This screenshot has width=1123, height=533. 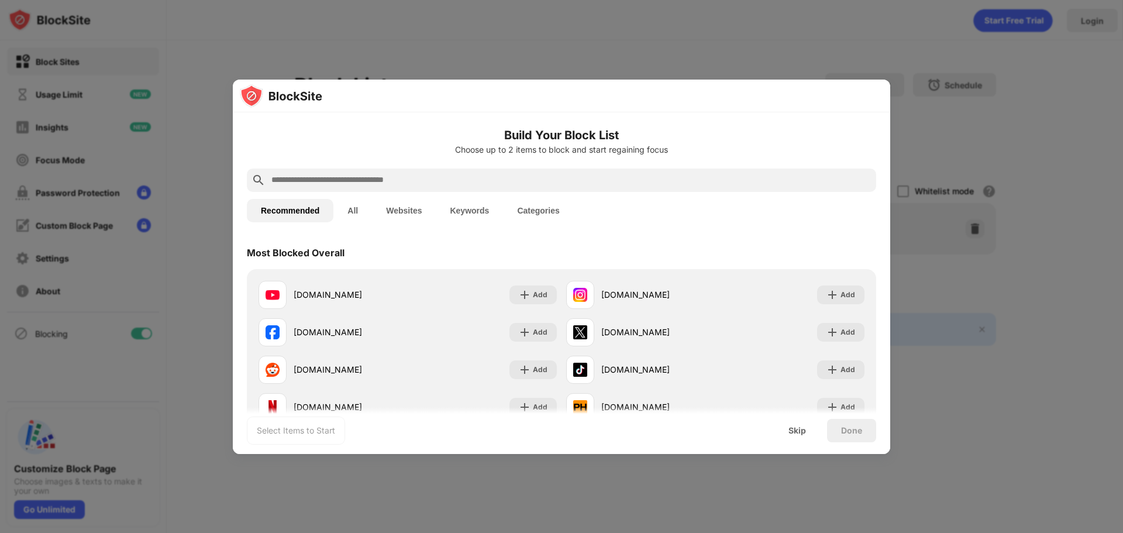 I want to click on div: Skip, so click(x=797, y=430).